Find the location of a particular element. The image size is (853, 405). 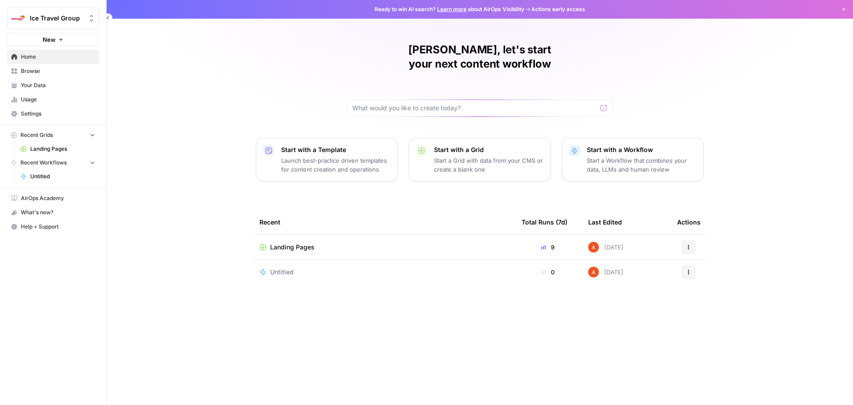

div: Recent is located at coordinates (384, 222).